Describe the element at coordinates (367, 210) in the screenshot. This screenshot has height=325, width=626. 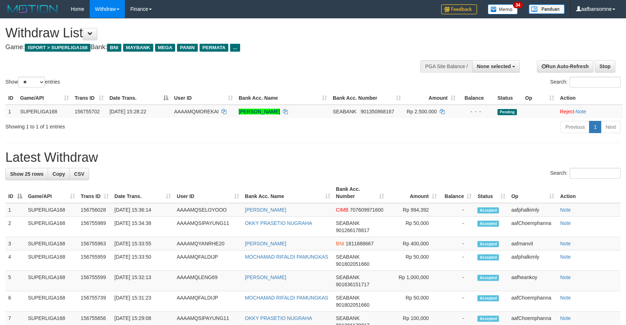
I see `span: Copy 707609971600 to clipboard` at that location.